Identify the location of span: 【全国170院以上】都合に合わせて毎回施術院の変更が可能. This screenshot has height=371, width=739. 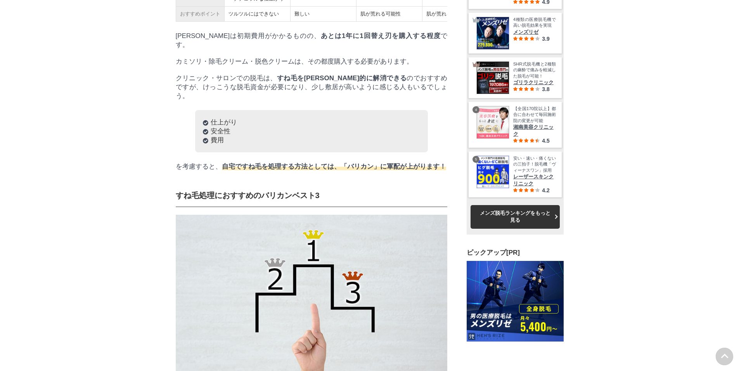
(535, 115).